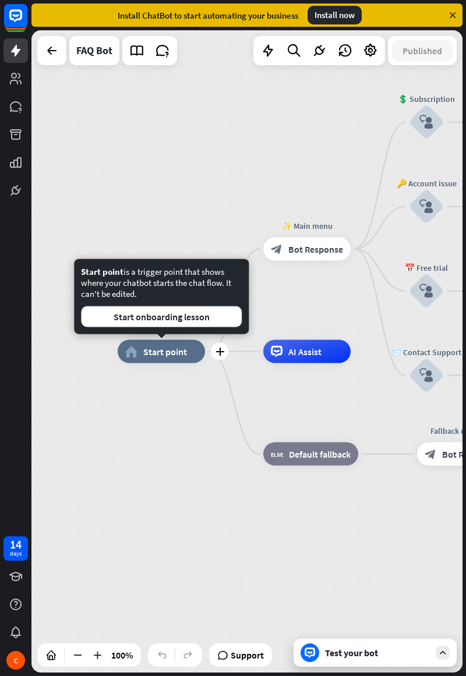  I want to click on span: Default fallback, so click(320, 454).